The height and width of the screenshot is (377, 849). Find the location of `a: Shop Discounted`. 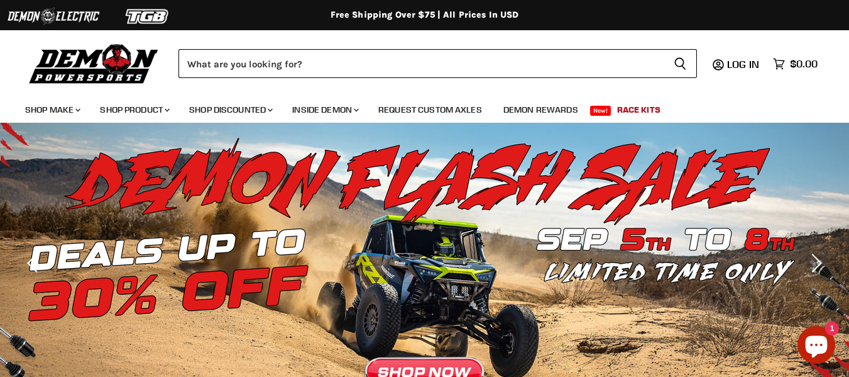

a: Shop Discounted is located at coordinates (230, 109).